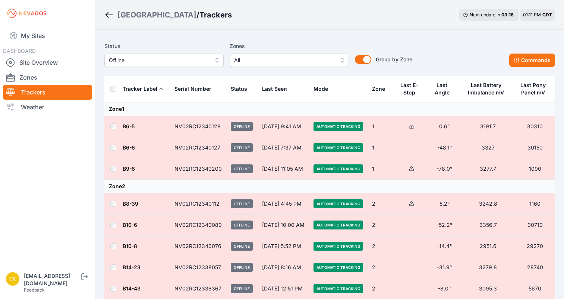  Describe the element at coordinates (394, 59) in the screenshot. I see `span: Group by Zone` at that location.